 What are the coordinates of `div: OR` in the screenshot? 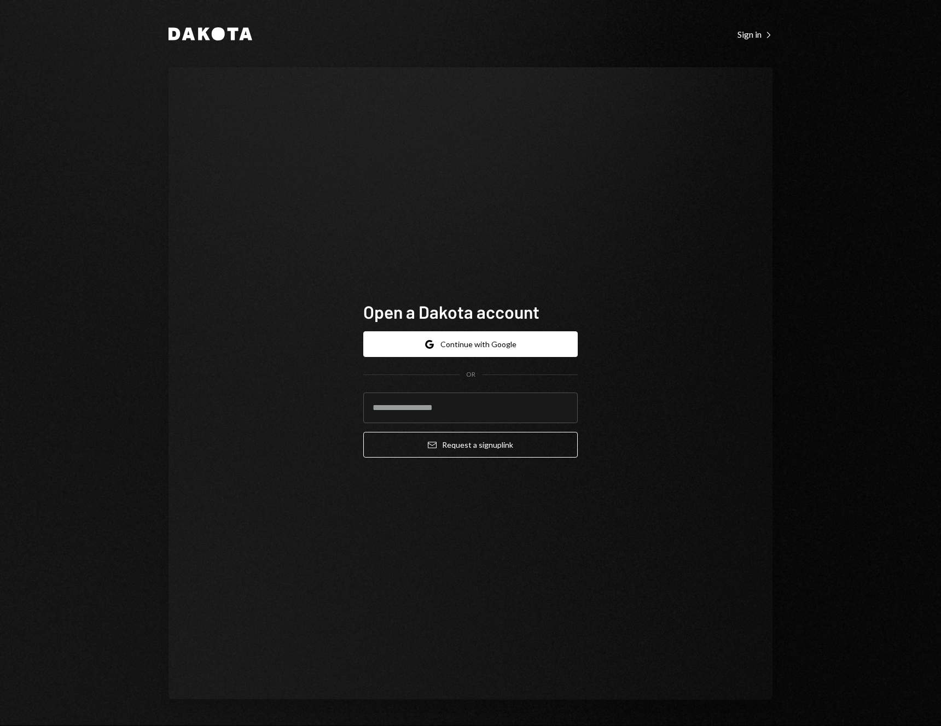 It's located at (470, 375).